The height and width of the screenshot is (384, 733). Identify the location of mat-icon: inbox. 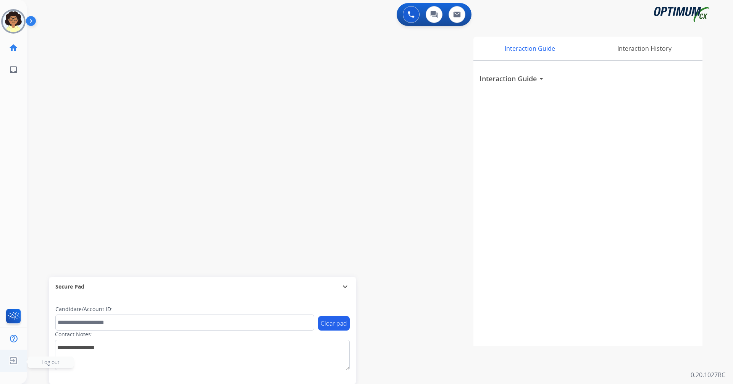
(13, 70).